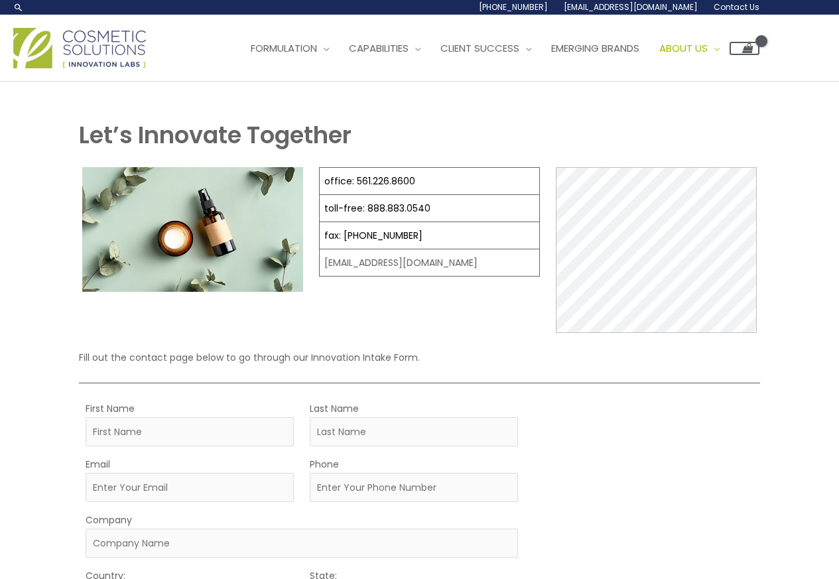 This screenshot has height=579, width=839. What do you see at coordinates (744, 48) in the screenshot?
I see `a: View Shopping Cart, empty` at bounding box center [744, 48].